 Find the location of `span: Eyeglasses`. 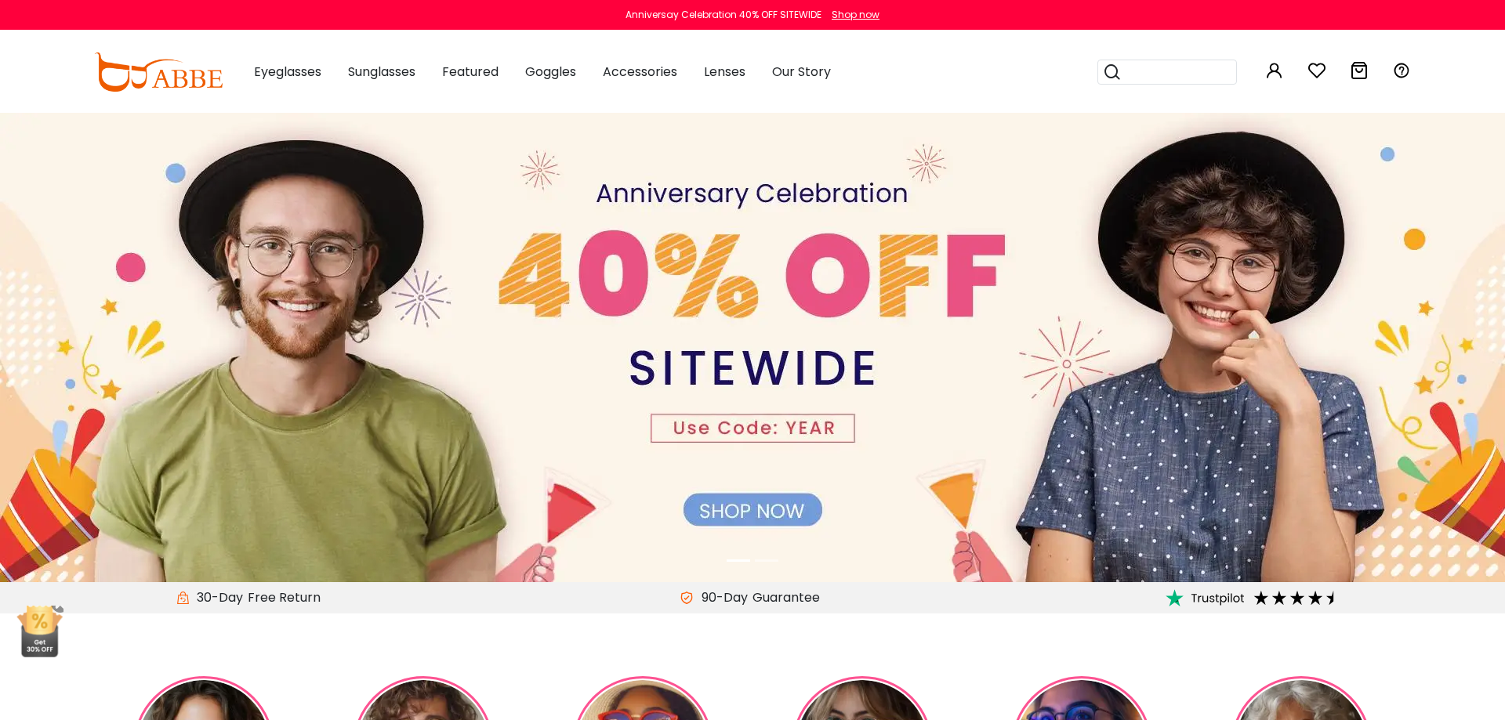

span: Eyeglasses is located at coordinates (288, 71).